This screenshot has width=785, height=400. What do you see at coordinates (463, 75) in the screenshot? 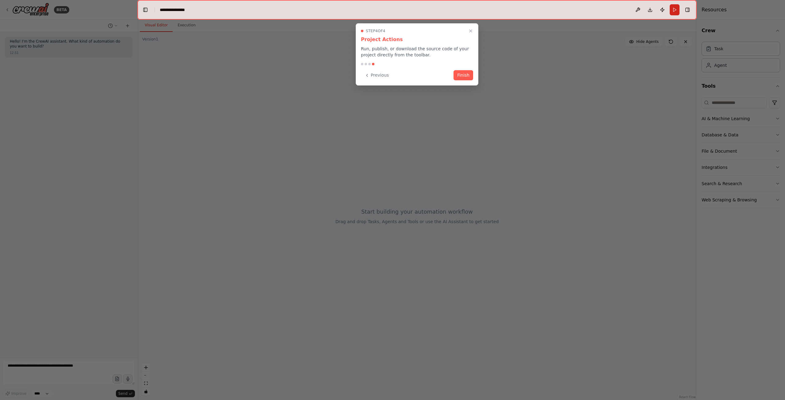
I see `button: Finish` at bounding box center [463, 75].